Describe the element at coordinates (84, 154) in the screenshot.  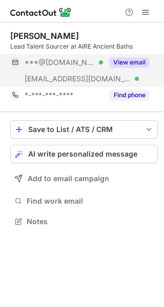
I see `button: AI write personalized message` at that location.